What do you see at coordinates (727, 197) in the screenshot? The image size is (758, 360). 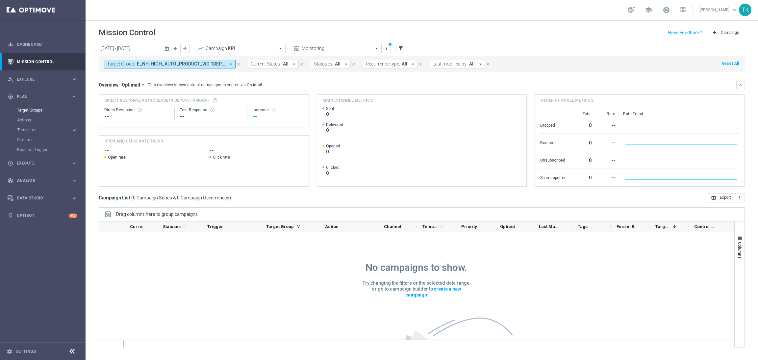 I see `multiple-options-button: Export to CSV` at bounding box center [727, 197].